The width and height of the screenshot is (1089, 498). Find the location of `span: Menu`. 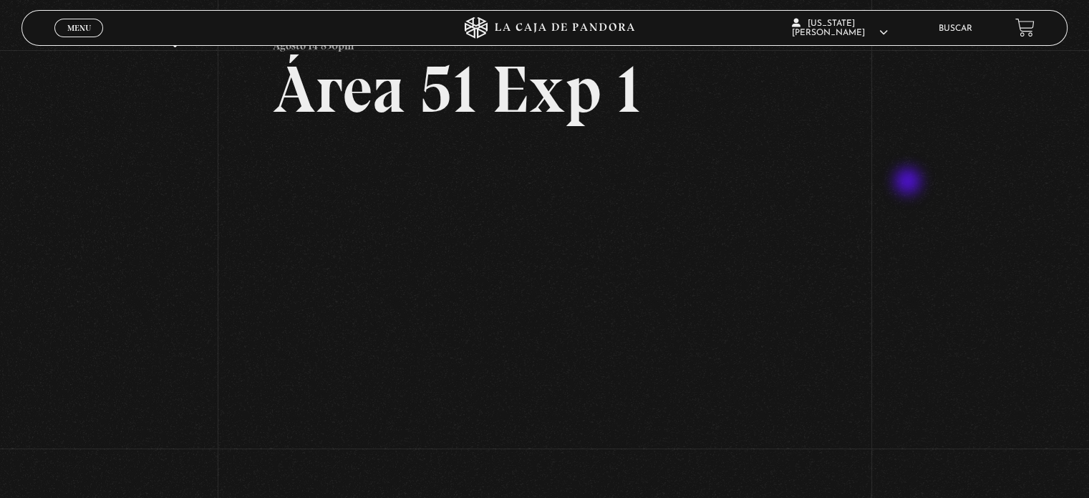

span: Menu is located at coordinates (79, 28).